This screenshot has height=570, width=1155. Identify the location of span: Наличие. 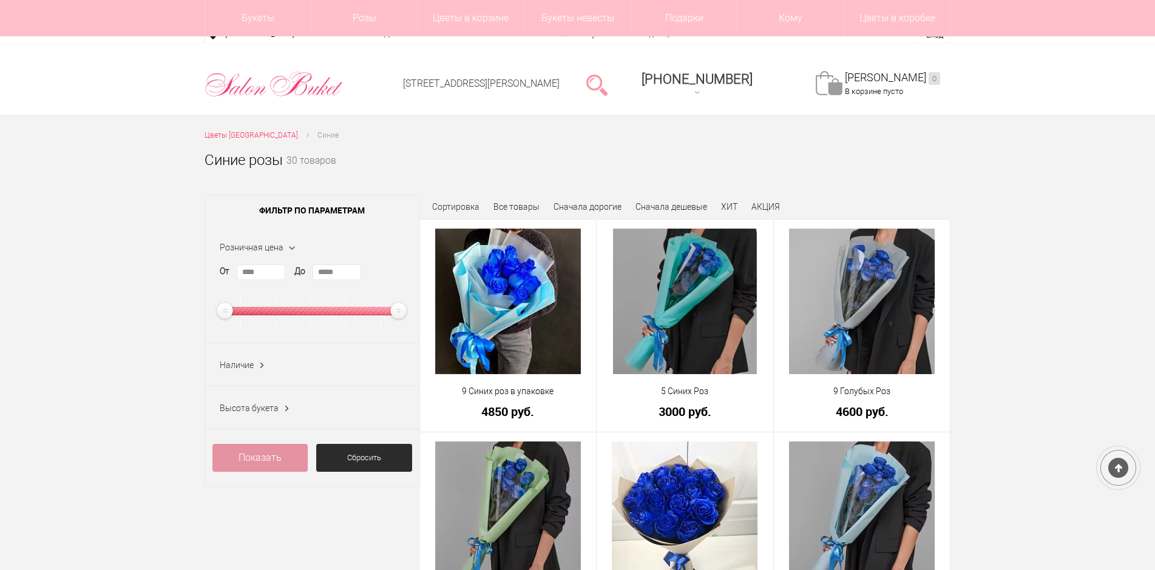
(237, 365).